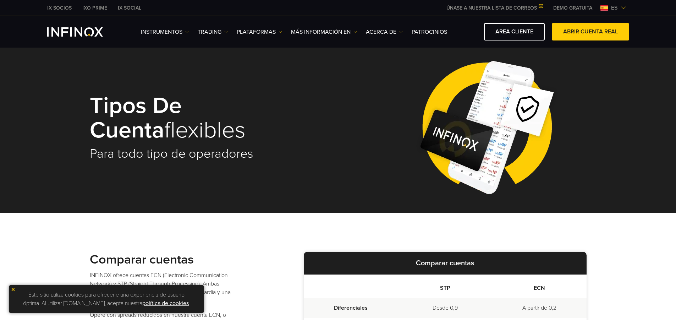 This screenshot has height=320, width=676. What do you see at coordinates (165, 303) in the screenshot?
I see `a: política de cookies` at bounding box center [165, 303].